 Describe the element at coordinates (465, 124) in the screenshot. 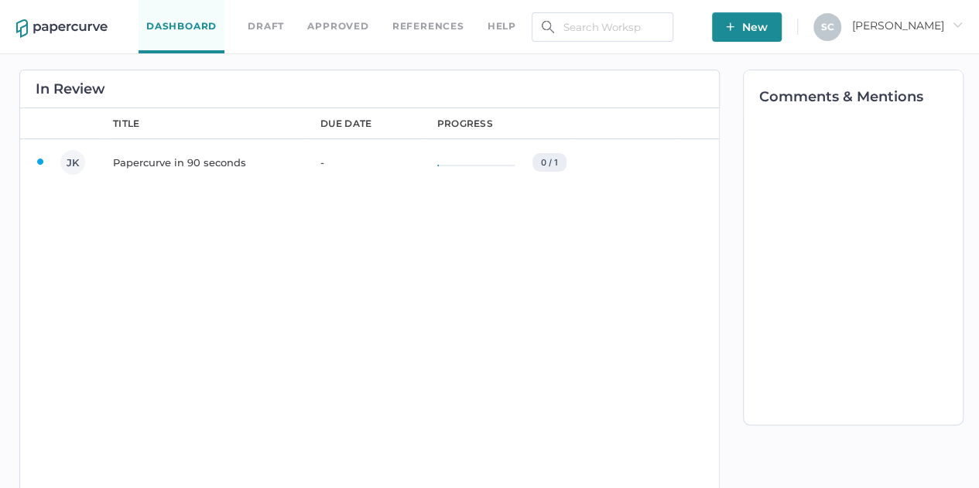

I see `div: progress` at that location.